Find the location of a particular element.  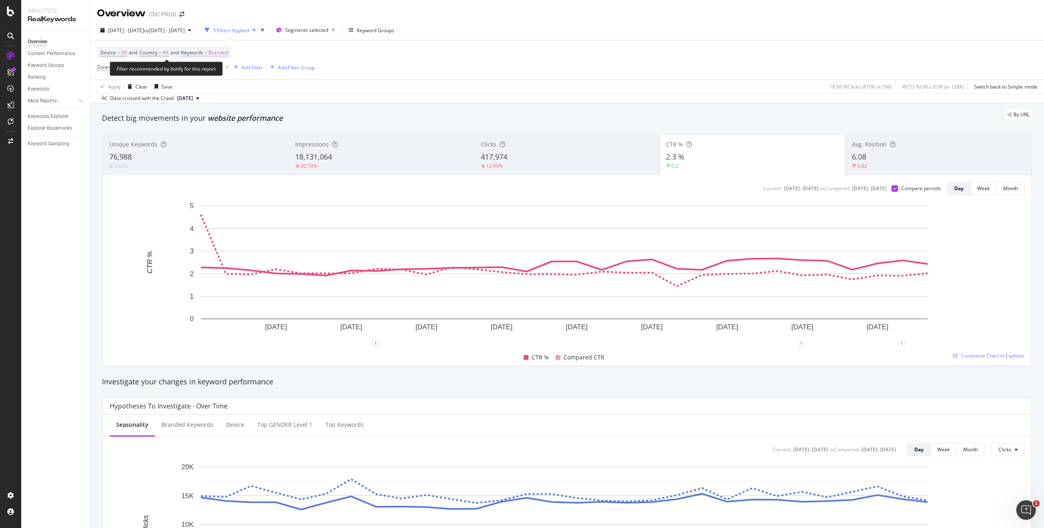

button: Clear is located at coordinates (136, 86).